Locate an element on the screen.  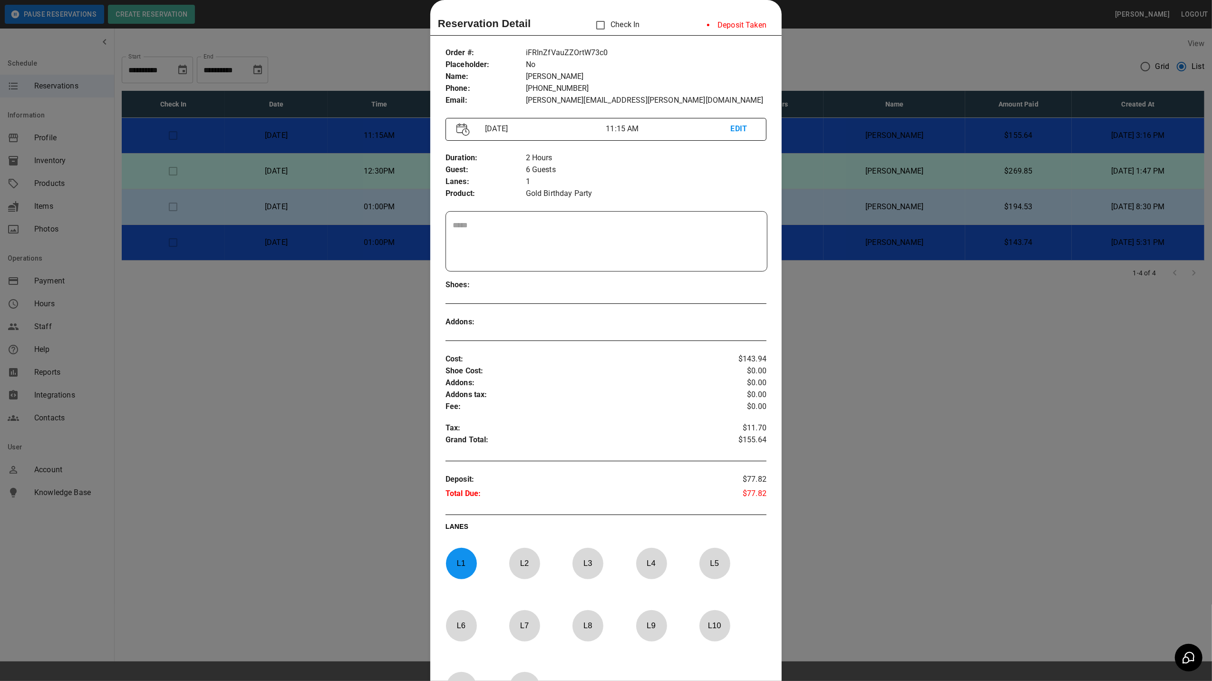
p: Placeholder : is located at coordinates (485, 65).